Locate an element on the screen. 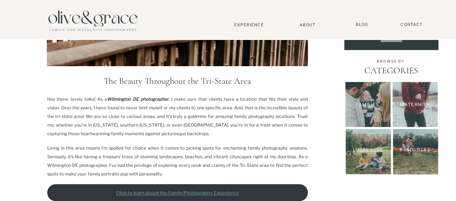 The height and width of the screenshot is (201, 456). a: About is located at coordinates (307, 24).